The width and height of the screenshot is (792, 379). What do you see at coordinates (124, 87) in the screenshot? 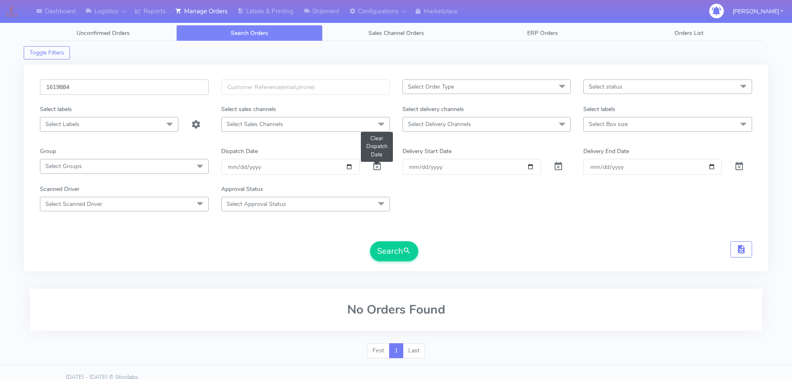
I see `input: Order Id` at bounding box center [124, 87].